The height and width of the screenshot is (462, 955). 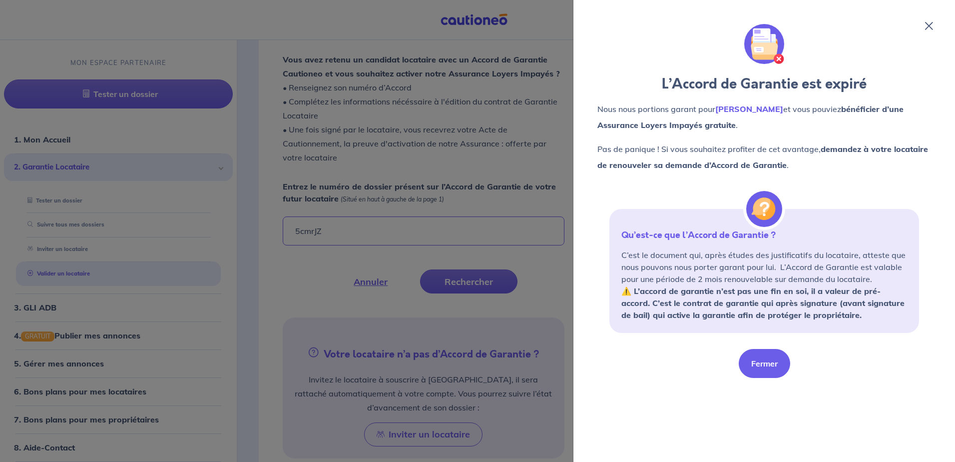 I want to click on p: Nous nous portions garant pour et vous pouviez ., so click(x=764, y=117).